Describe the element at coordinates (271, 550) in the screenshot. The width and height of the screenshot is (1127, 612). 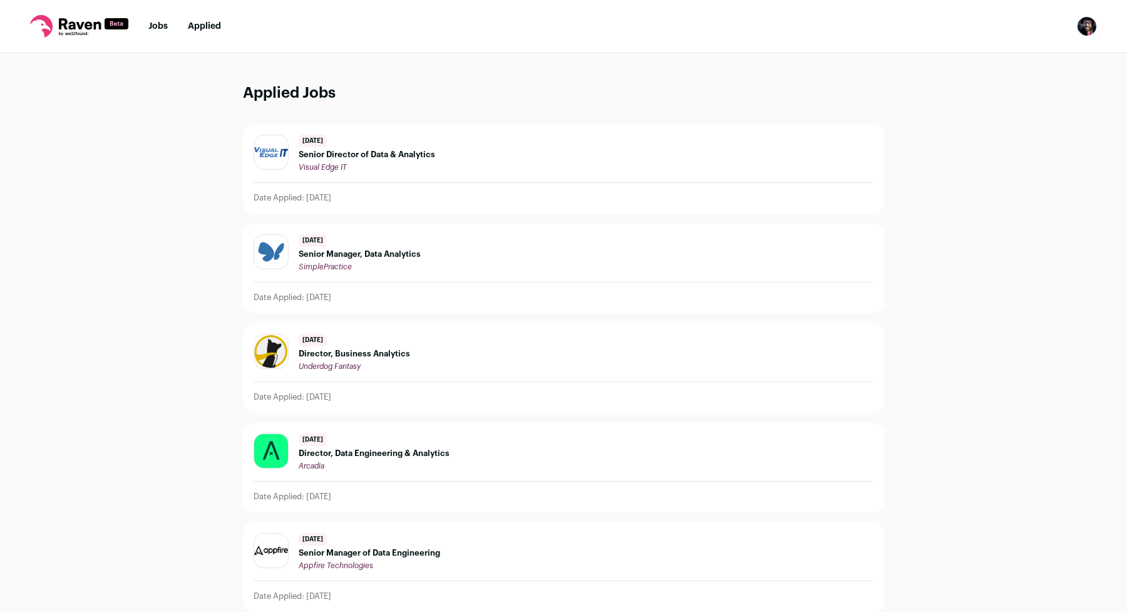
I see `img: 33d05c19f7a3163b51d400a97c5f9a644c2a985177debe560c5caec1271e6911.png` at that location.